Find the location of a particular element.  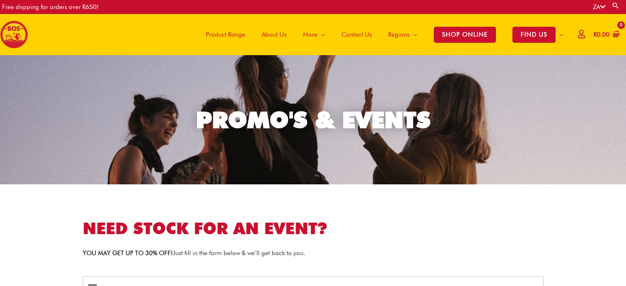

span: SHOP ONLINE is located at coordinates (465, 35).